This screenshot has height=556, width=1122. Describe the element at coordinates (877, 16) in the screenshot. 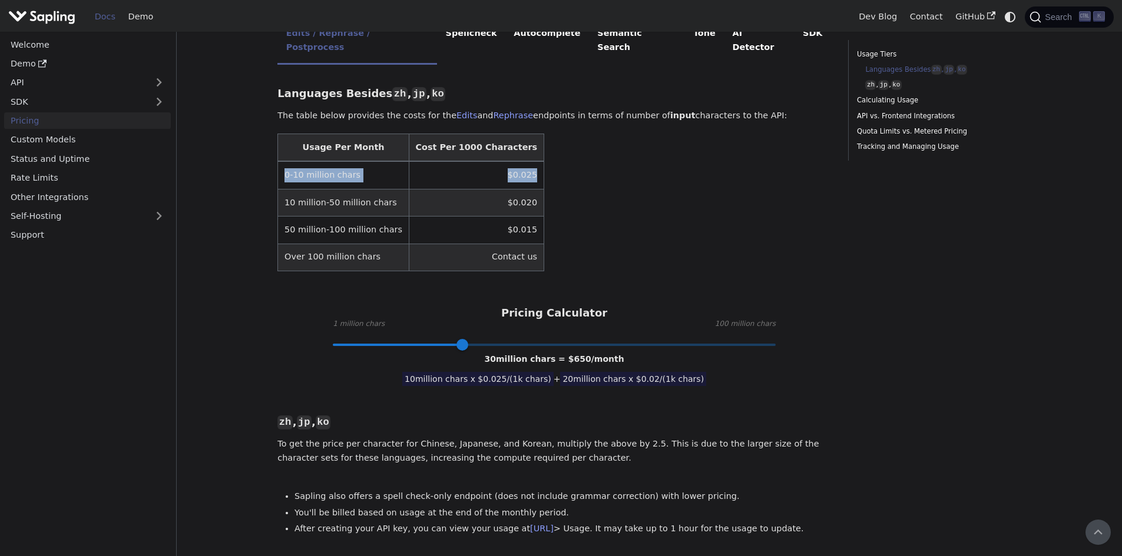

I see `a: Dev Blog` at that location.